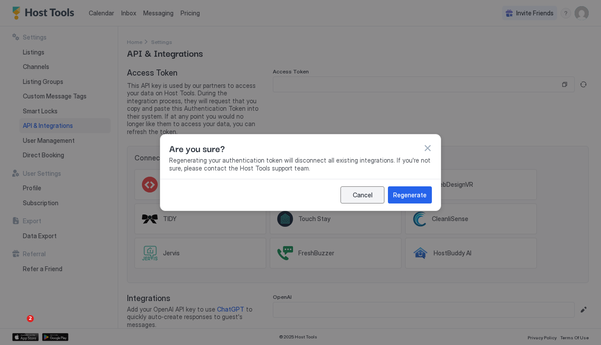  I want to click on span: Are you sure?, so click(197, 148).